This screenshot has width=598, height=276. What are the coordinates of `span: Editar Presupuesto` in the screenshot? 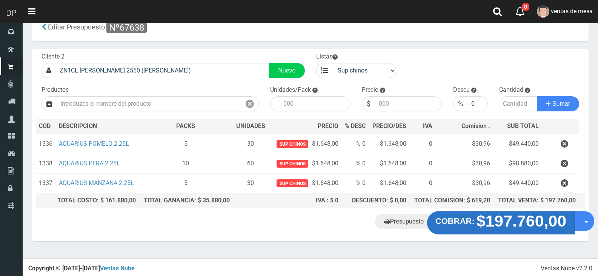 It's located at (76, 27).